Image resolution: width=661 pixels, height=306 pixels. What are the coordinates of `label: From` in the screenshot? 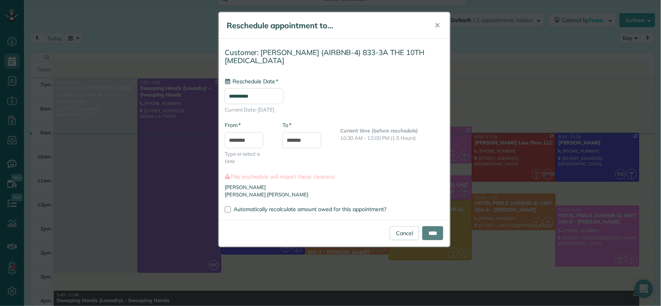 It's located at (232, 125).